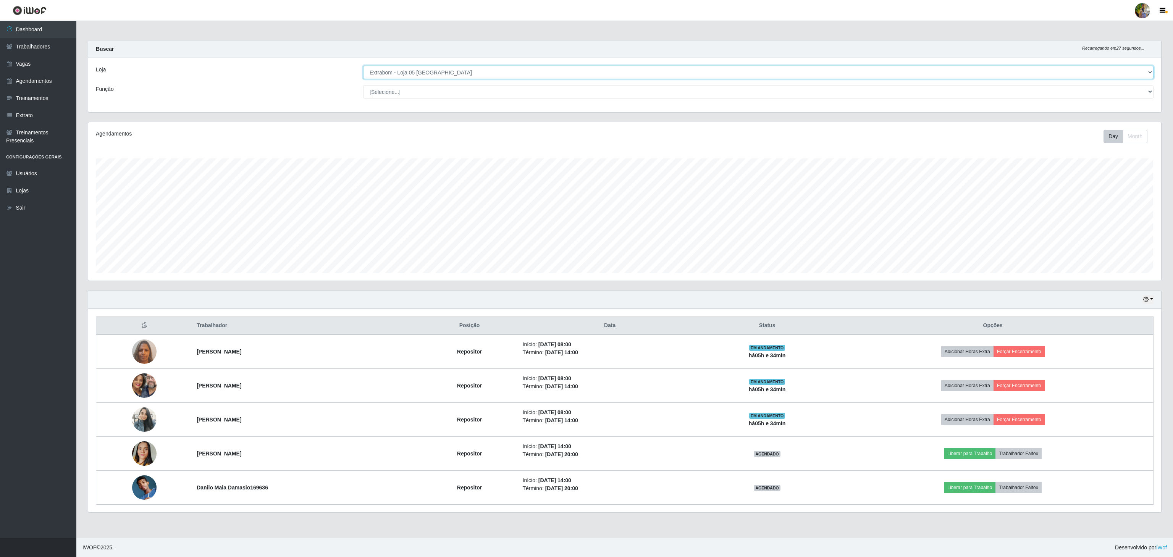  Describe the element at coordinates (232, 487) in the screenshot. I see `strong: Danilo Maia Damasio169636` at that location.